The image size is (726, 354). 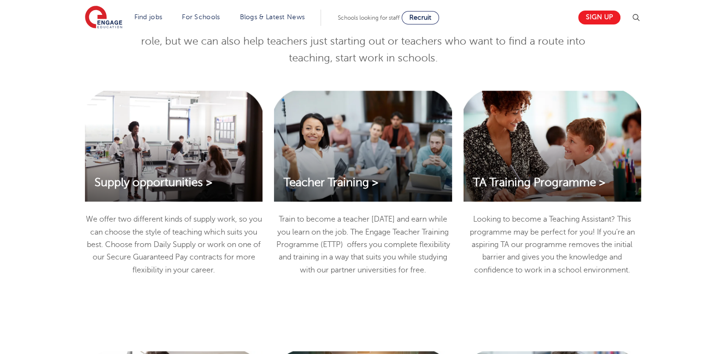 I want to click on span: We offer two different kinds of supply work, so you can choose the style of teaching which suits ..., so click(x=174, y=244).